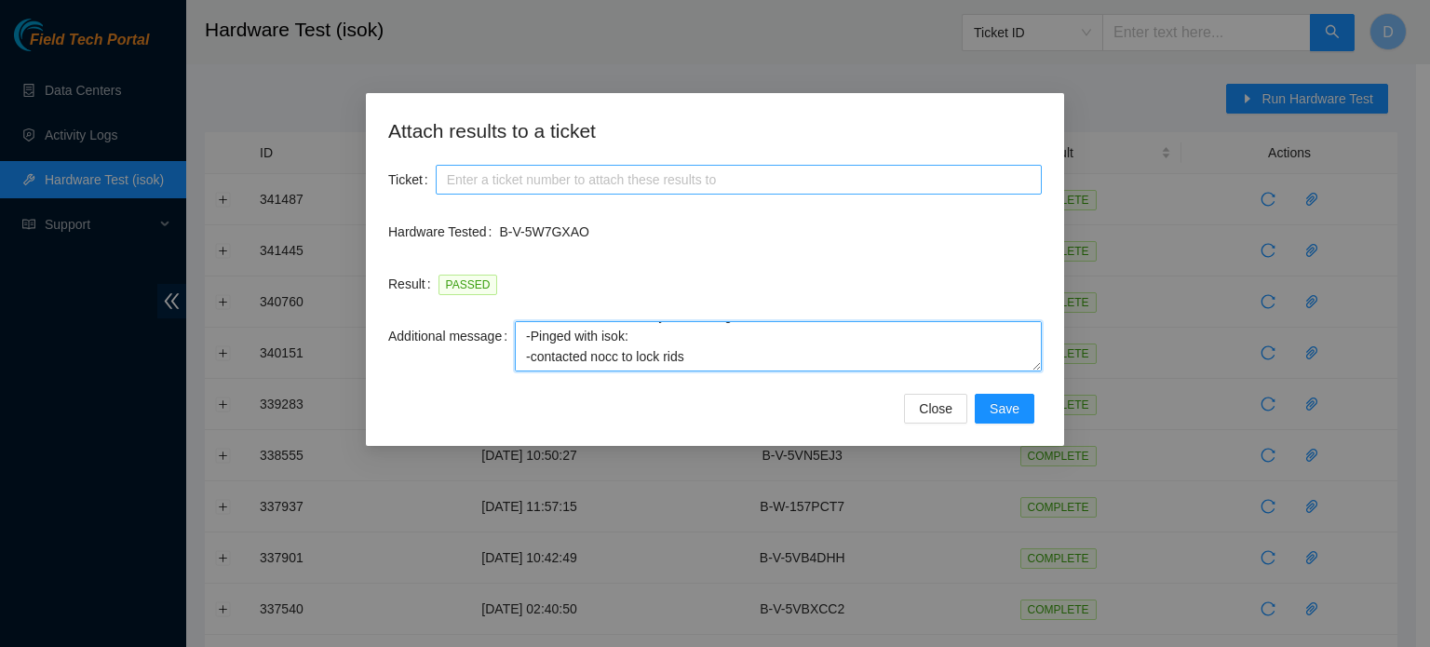  I want to click on span: Hardware Tested, so click(437, 232).